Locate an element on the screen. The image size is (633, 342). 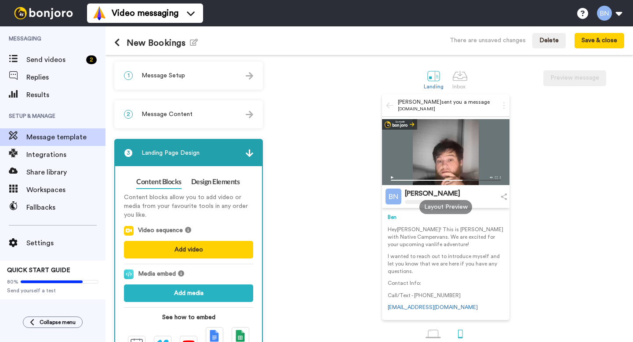
img: player-controls-full.svg is located at coordinates (446, 178).